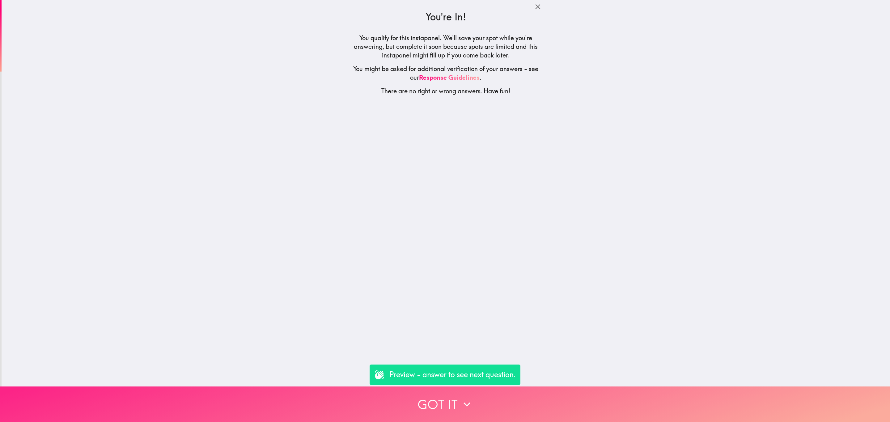 Image resolution: width=890 pixels, height=422 pixels. Describe the element at coordinates (446, 47) in the screenshot. I see `h5: You qualify for this instapanel. We'll save your spot while you're answering, but complete it soo...` at that location.